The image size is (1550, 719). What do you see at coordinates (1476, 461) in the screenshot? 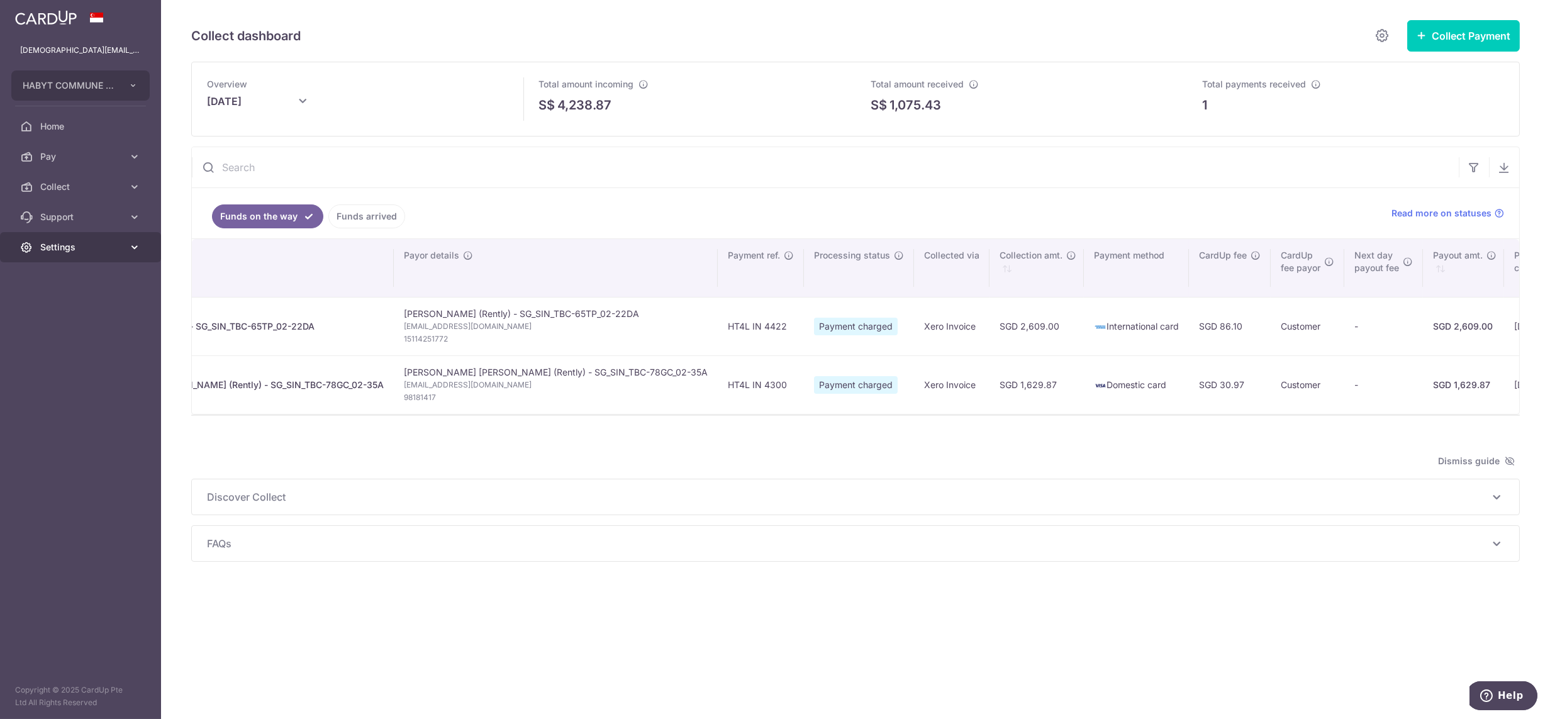
I see `span: Dismiss guide` at bounding box center [1476, 461].